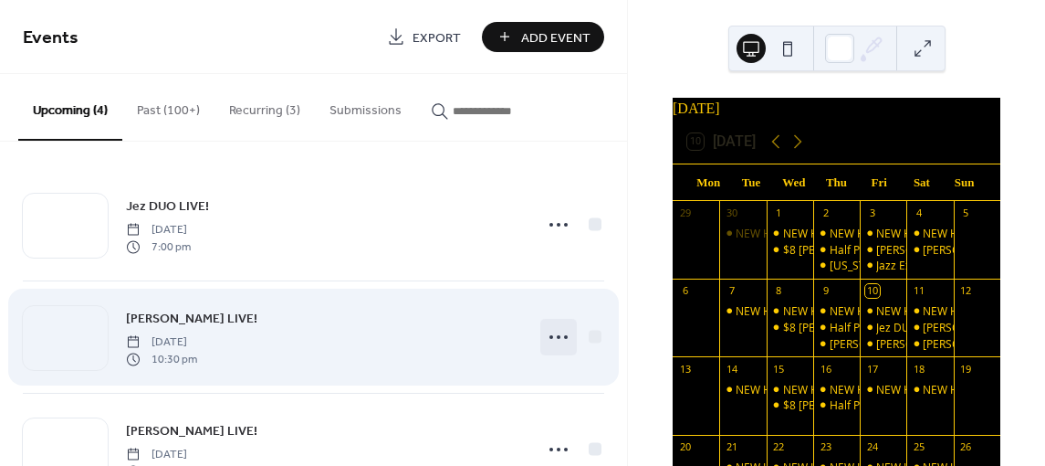 The width and height of the screenshot is (1045, 466). What do you see at coordinates (825, 290) in the screenshot?
I see `div: 9` at bounding box center [825, 290].